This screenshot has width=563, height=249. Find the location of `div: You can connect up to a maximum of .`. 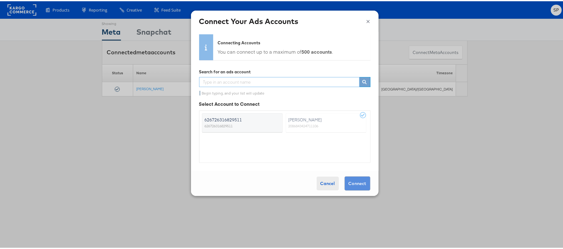

div: You can connect up to a maximum of . is located at coordinates (275, 51).